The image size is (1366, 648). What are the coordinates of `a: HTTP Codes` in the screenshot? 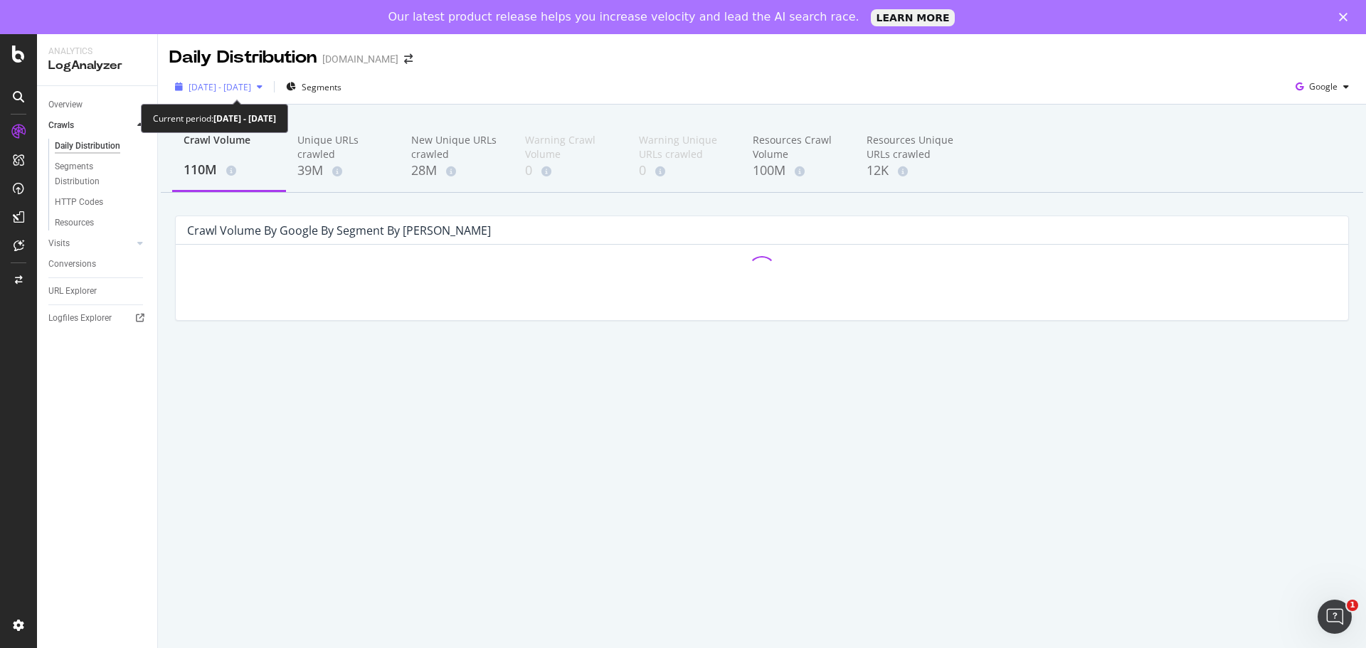 It's located at (101, 202).